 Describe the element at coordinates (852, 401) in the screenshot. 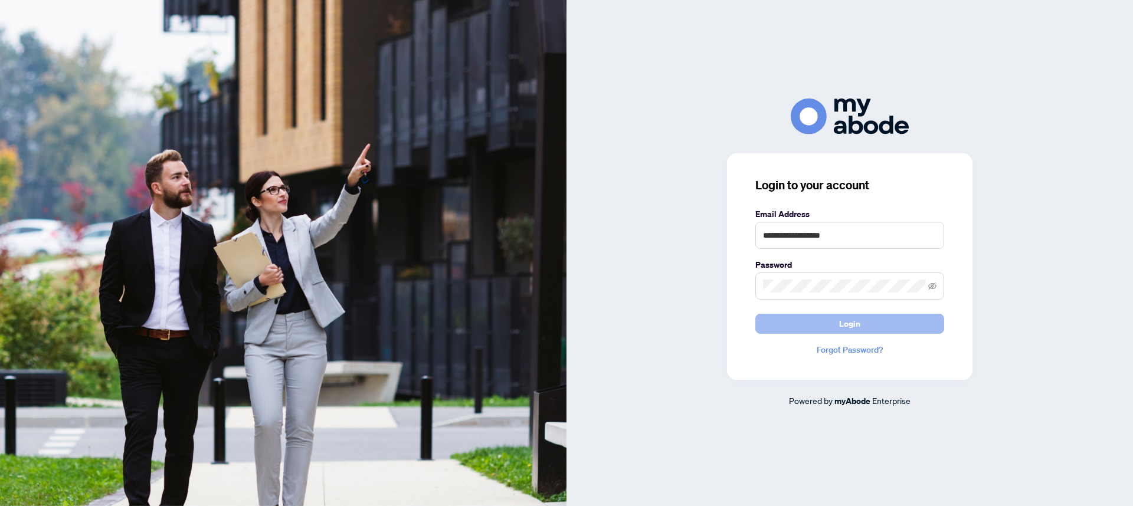

I see `a: myAbode` at that location.